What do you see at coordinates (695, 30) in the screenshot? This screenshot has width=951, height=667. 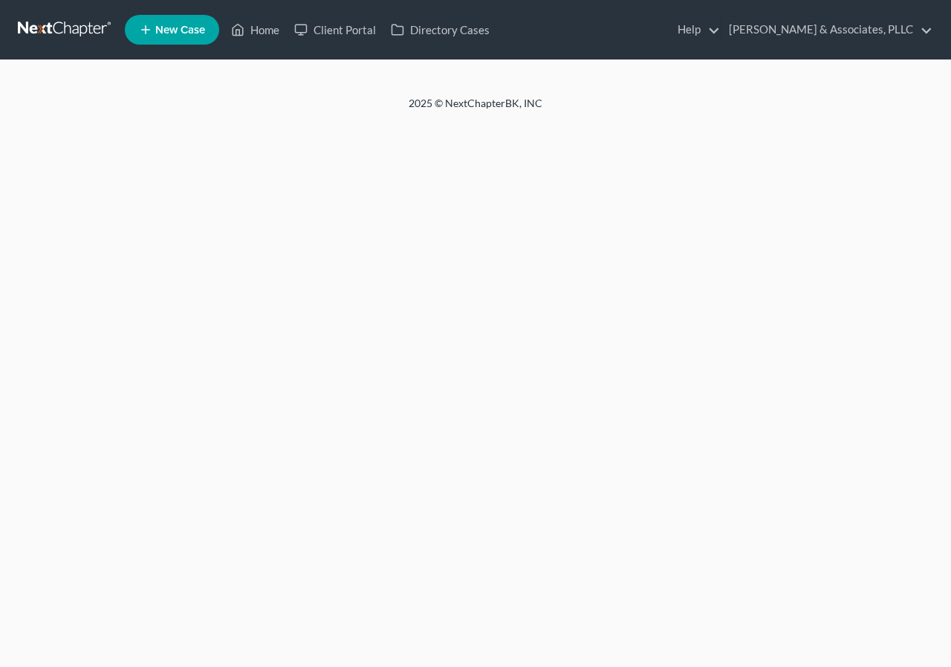 I see `a: Help` at bounding box center [695, 30].